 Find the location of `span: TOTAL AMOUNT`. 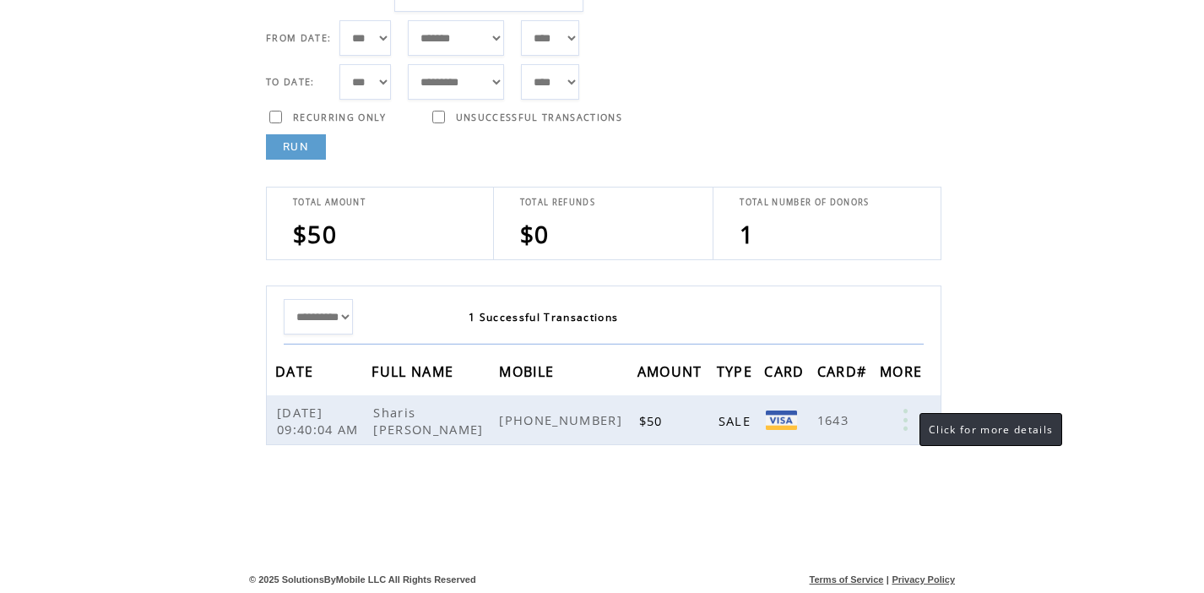

span: TOTAL AMOUNT is located at coordinates (329, 202).